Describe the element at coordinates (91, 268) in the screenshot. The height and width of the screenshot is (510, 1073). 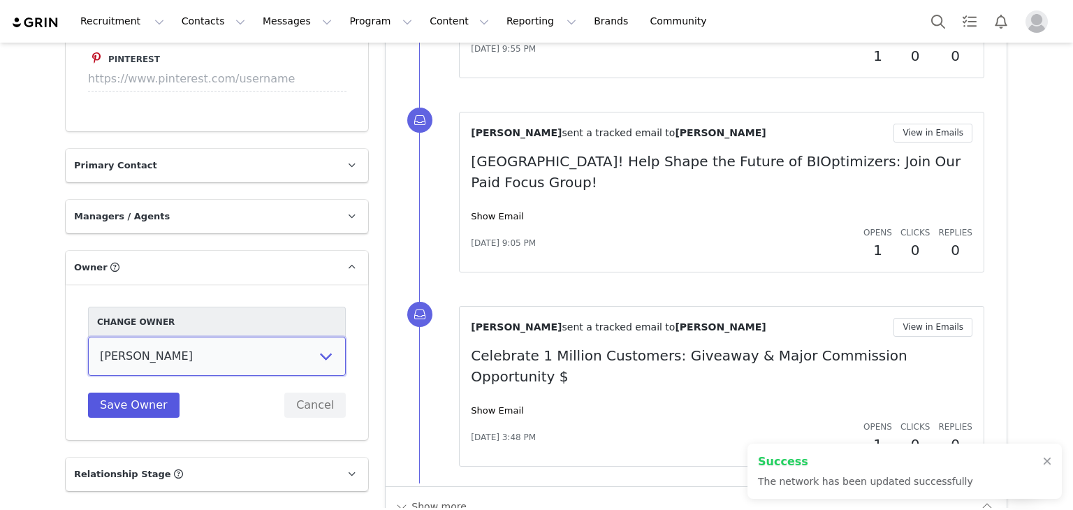
I see `span: Owner` at that location.